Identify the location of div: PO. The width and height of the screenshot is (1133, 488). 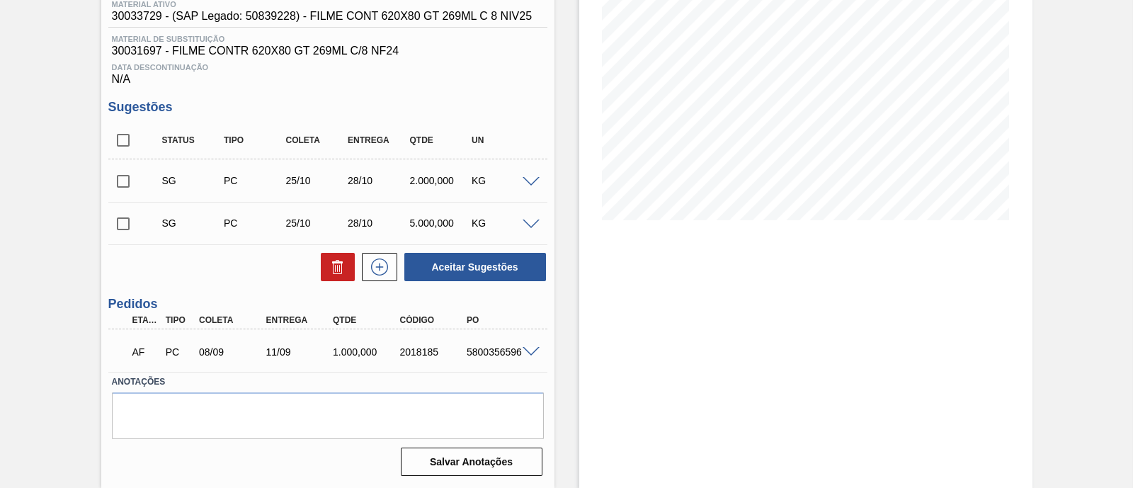
(500, 320).